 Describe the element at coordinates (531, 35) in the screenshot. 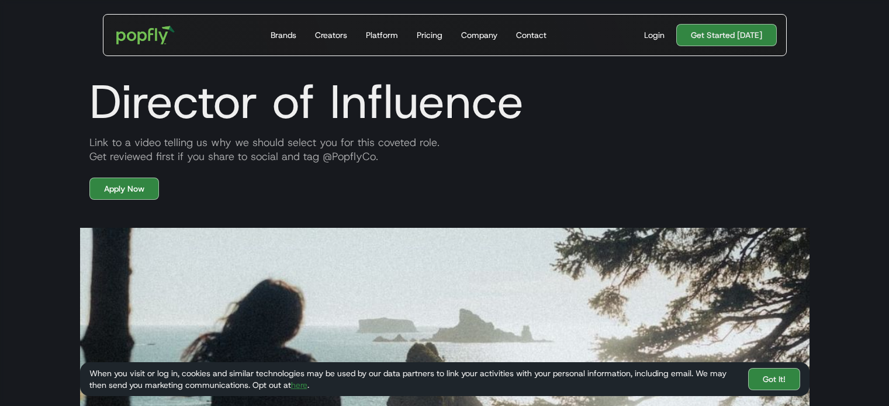

I see `div: Contact` at that location.